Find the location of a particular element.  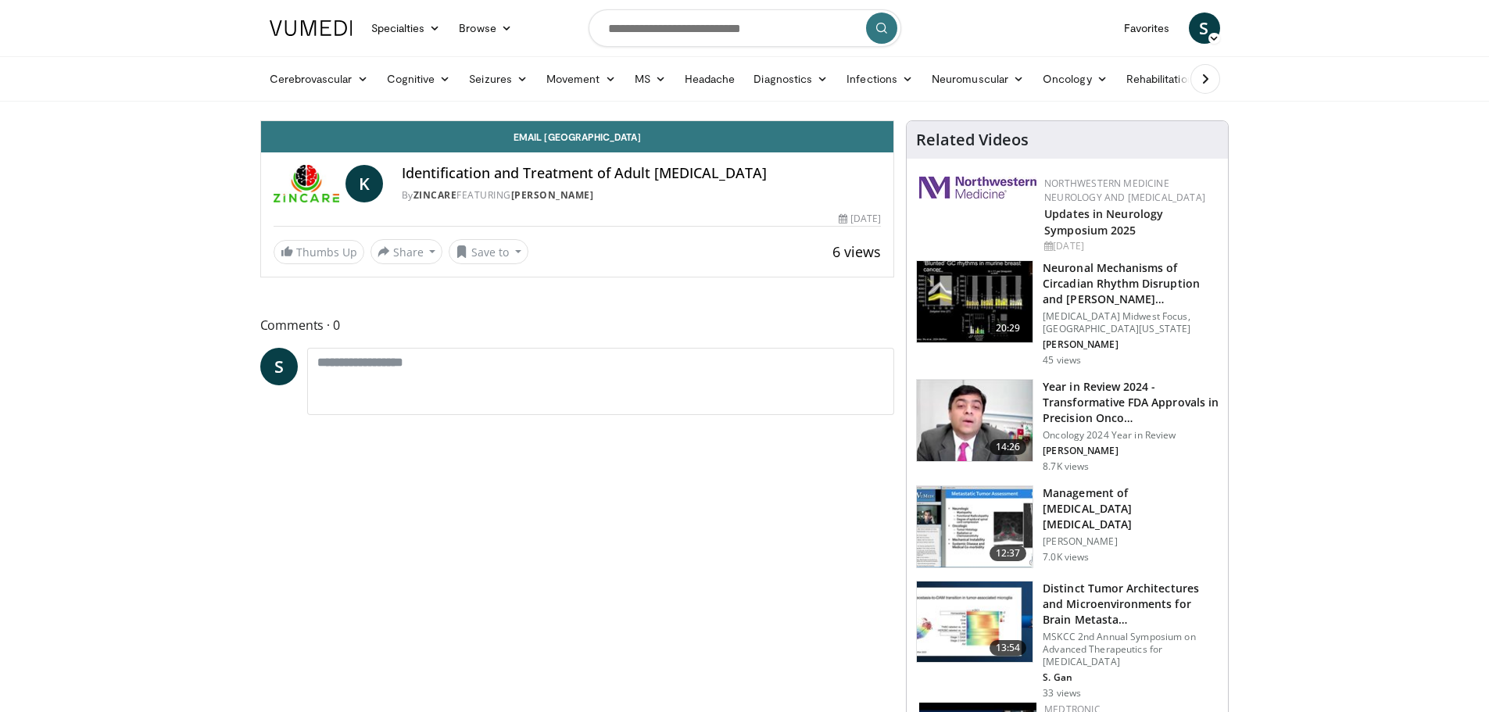

a: Movement is located at coordinates (581, 79).